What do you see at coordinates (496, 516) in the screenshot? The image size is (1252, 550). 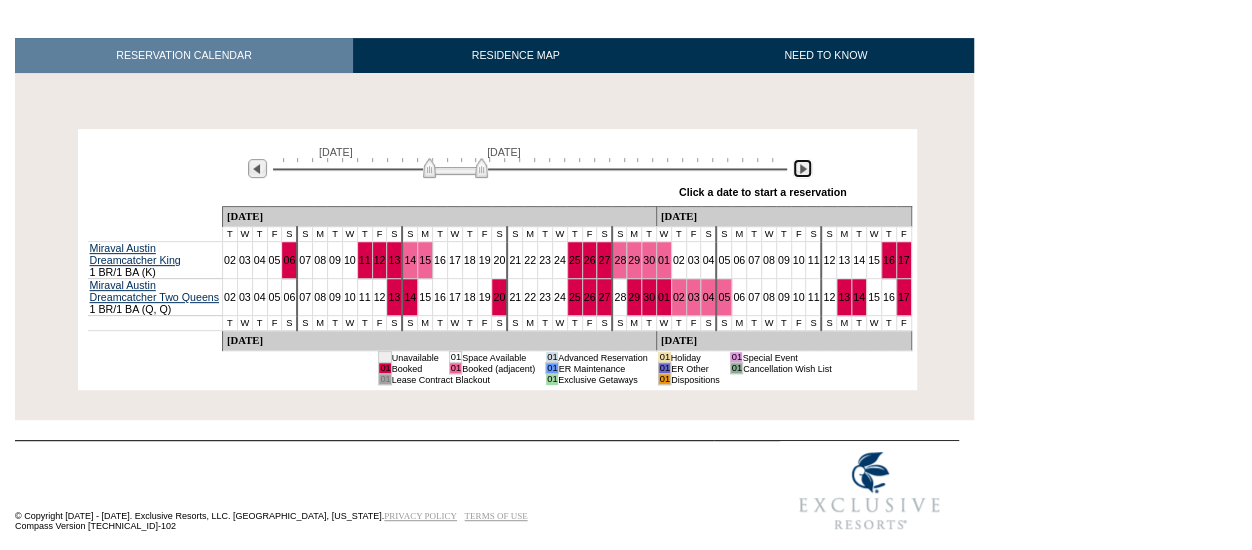 I see `a: TERMS OF USE` at bounding box center [496, 516].